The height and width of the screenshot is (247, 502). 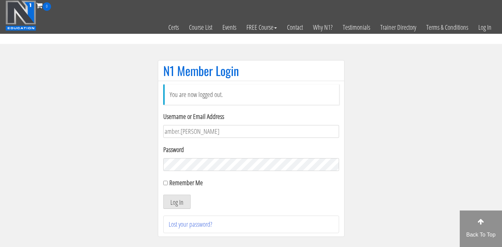 What do you see at coordinates (323, 27) in the screenshot?
I see `a: Why N1?` at bounding box center [323, 27].